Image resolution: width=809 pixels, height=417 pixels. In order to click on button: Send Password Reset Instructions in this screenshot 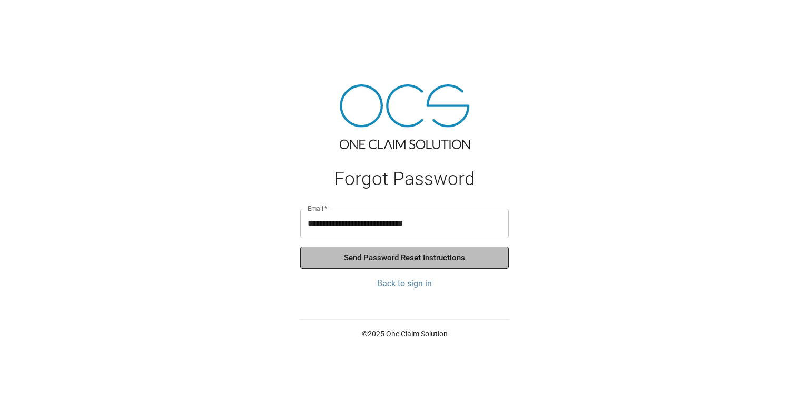, I will do `click(405, 258)`.